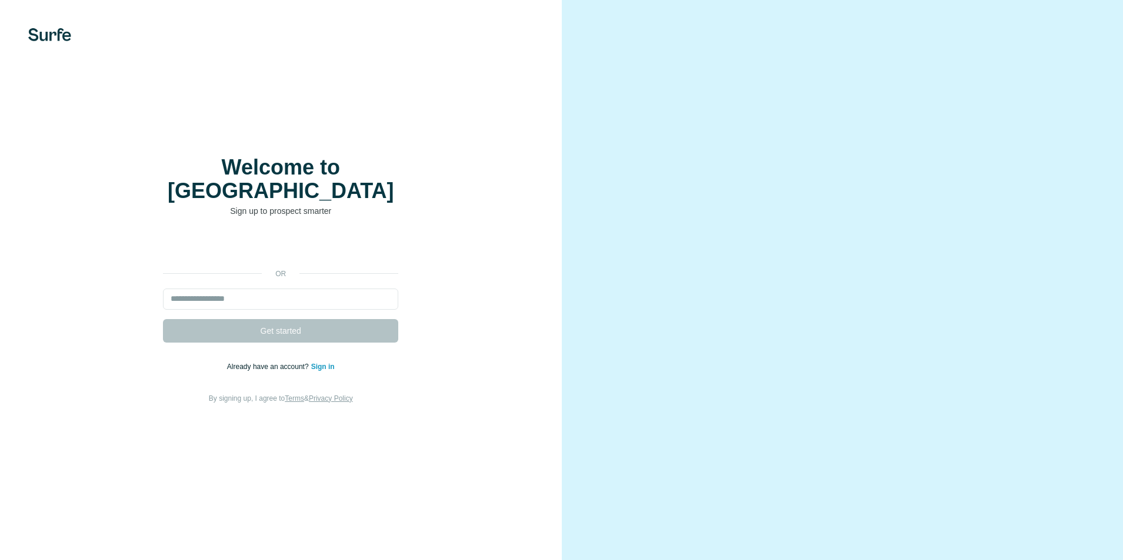  Describe the element at coordinates (269, 367) in the screenshot. I see `span: Already have an account?` at that location.